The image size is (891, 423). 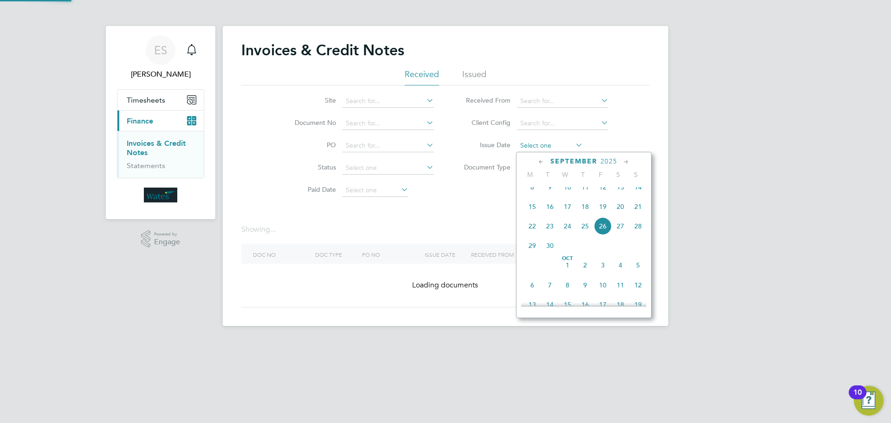 What do you see at coordinates (323, 50) in the screenshot?
I see `h2: Invoices & Credit Notes` at bounding box center [323, 50].